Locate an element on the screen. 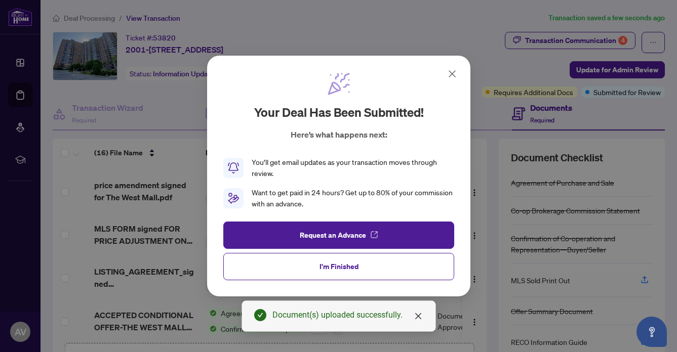 The width and height of the screenshot is (677, 352). div: Document(s) uploaded successfully. is located at coordinates (348, 315).